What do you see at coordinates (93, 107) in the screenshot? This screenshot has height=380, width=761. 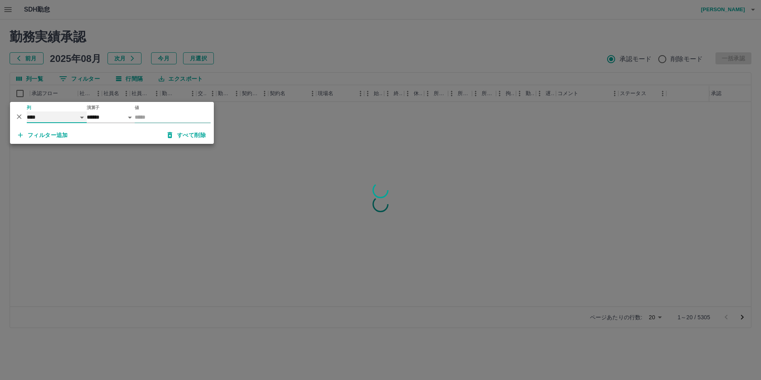 I see `label: 演算子` at bounding box center [93, 107].